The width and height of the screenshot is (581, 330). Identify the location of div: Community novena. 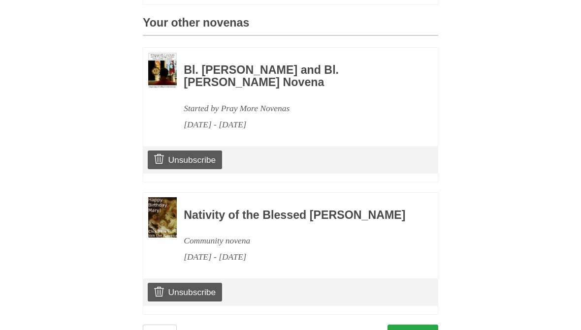
(297, 241).